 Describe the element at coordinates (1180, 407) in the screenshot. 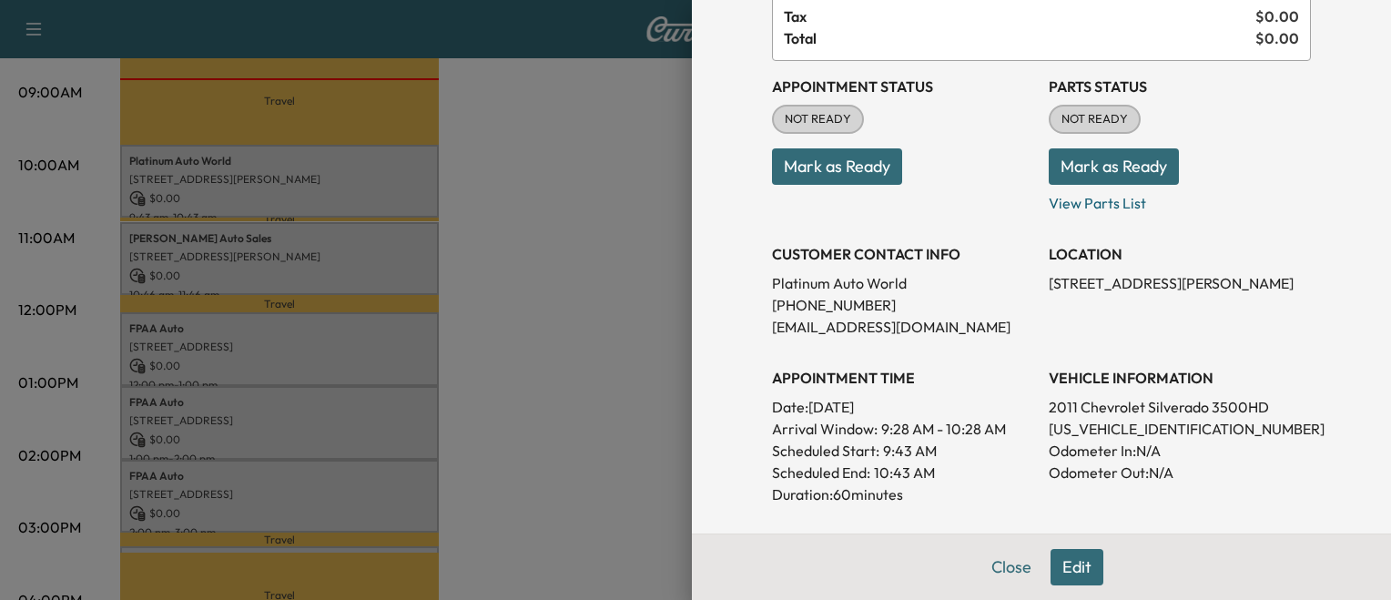

I see `p: 2011 Chevrolet Silverado 3500HD` at that location.